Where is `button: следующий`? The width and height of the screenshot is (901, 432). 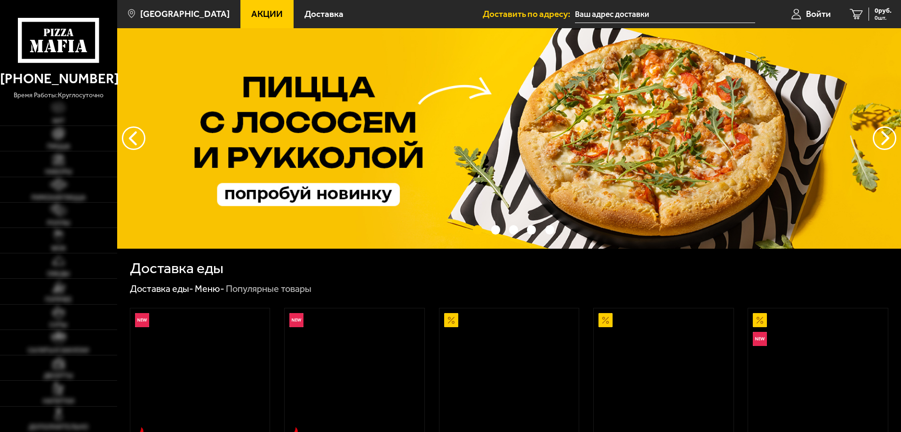 button: следующий is located at coordinates (134, 138).